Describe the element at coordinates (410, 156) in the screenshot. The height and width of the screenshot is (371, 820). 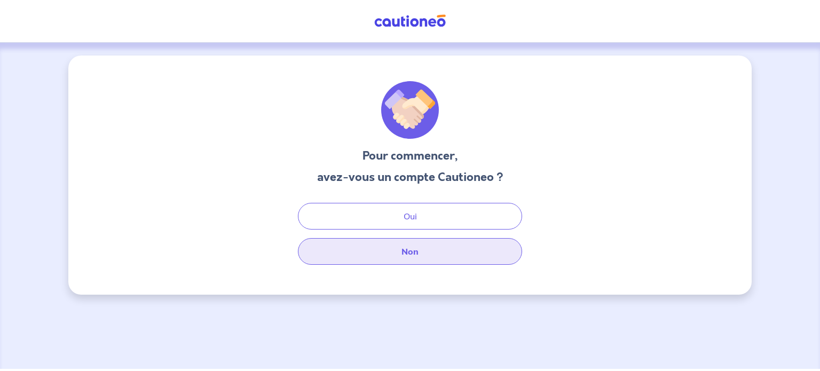
I see `h3: Pour commencer,` at that location.